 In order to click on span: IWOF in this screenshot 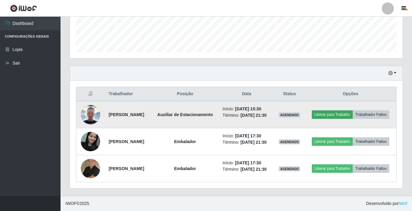, I will do `click(71, 203)`.